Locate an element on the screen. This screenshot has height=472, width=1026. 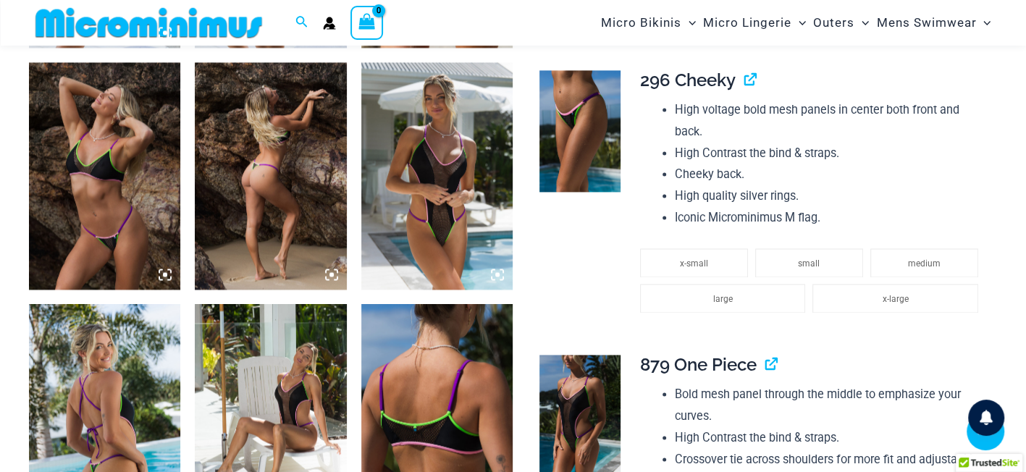
nav: Site Navigation is located at coordinates (796, 22).